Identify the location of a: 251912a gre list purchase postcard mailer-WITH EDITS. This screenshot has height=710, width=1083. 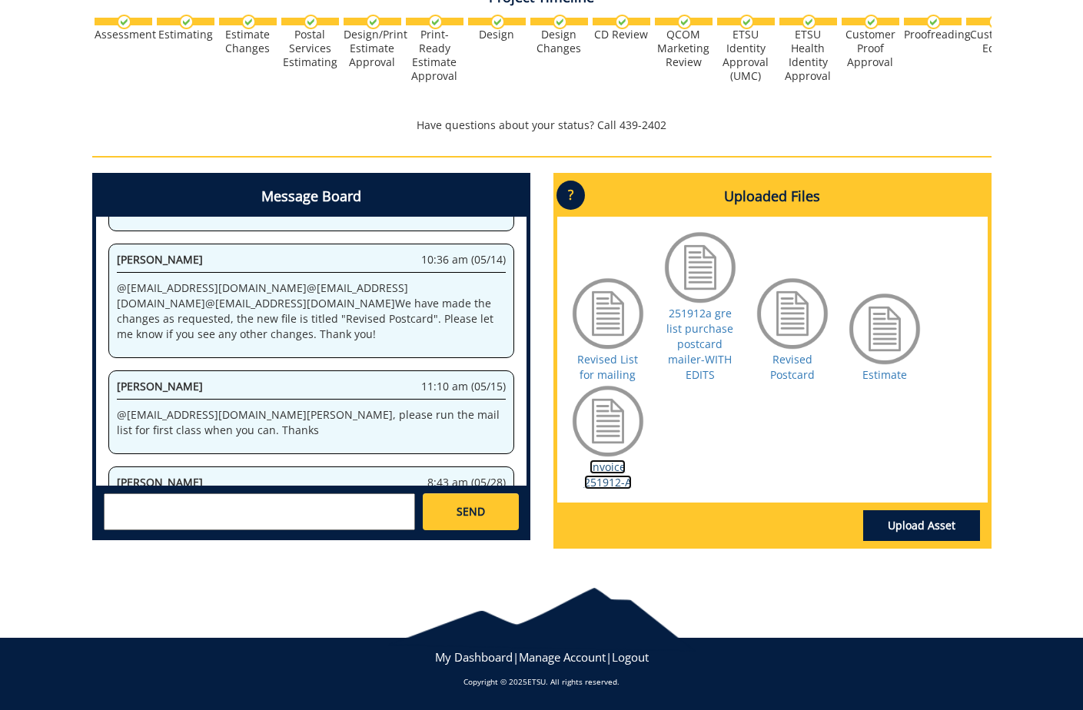
(699, 344).